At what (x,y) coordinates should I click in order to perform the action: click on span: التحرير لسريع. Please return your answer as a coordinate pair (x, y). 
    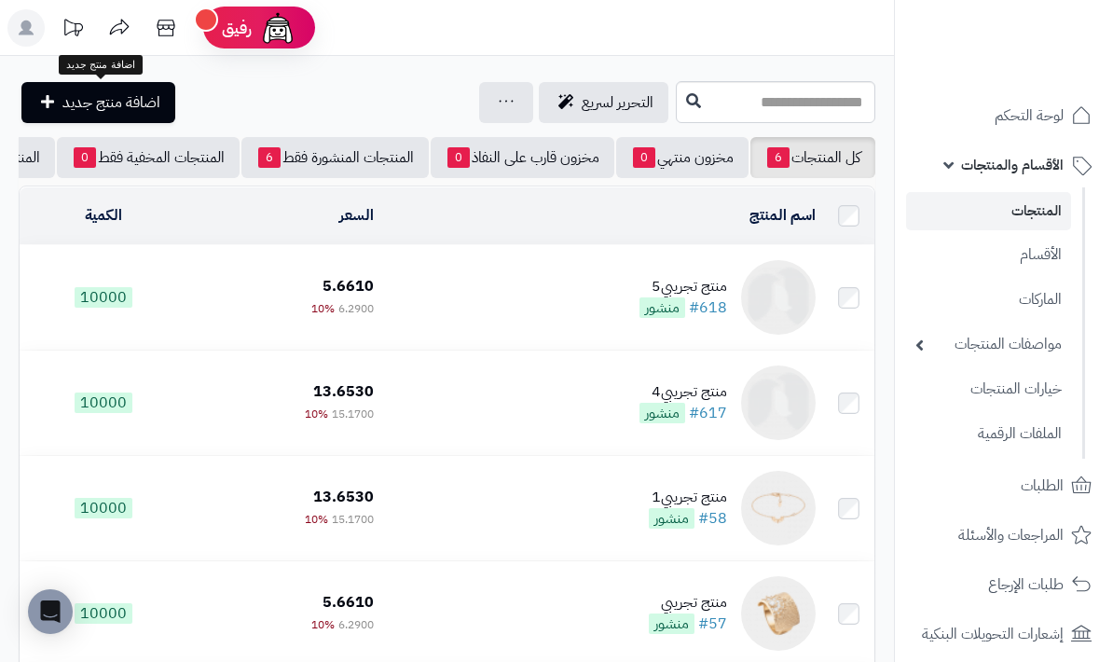
    Looking at the image, I should click on (617, 103).